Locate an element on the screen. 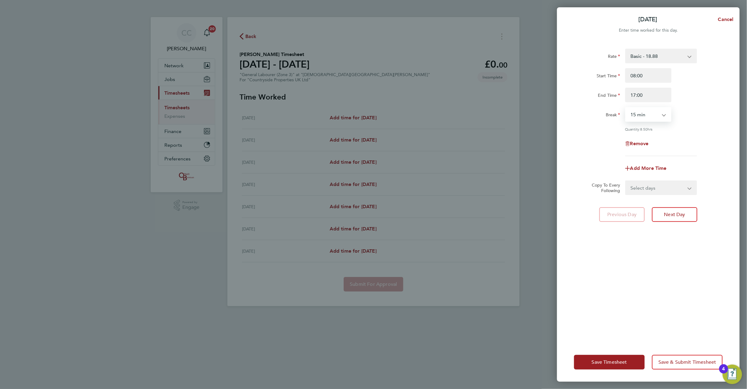 This screenshot has height=389, width=747. label: End Time is located at coordinates (609, 96).